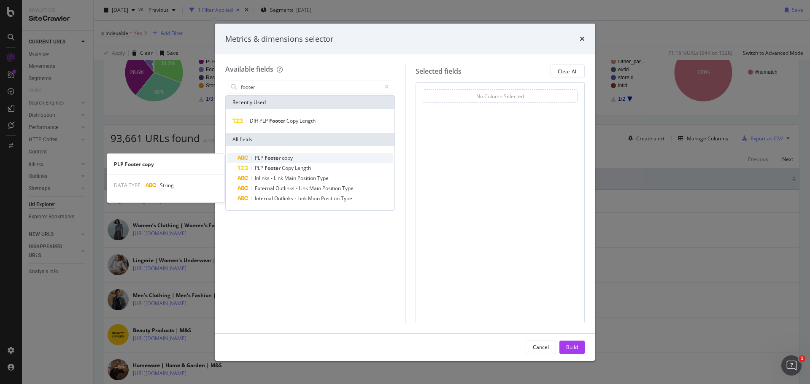 The height and width of the screenshot is (384, 810). What do you see at coordinates (249, 69) in the screenshot?
I see `div: Available fields` at bounding box center [249, 69].